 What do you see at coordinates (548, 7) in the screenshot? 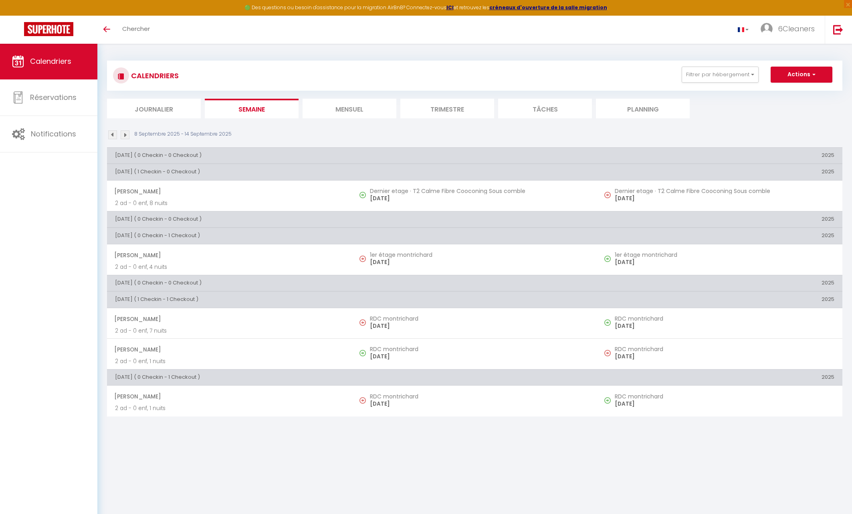
I see `strong: créneaux d'ouverture de la salle migration` at bounding box center [548, 7].